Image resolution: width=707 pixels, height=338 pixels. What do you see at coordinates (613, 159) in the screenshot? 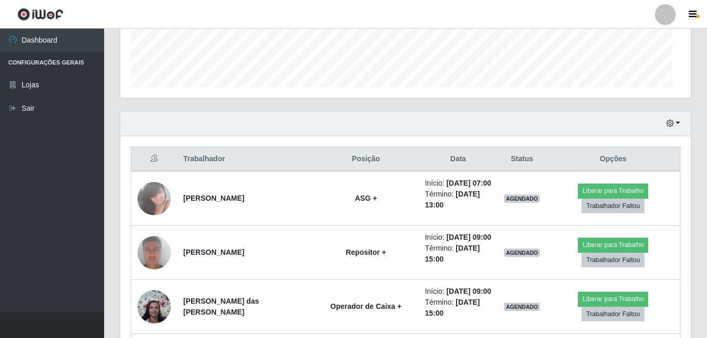
I see `th: Opções` at bounding box center [613, 159].